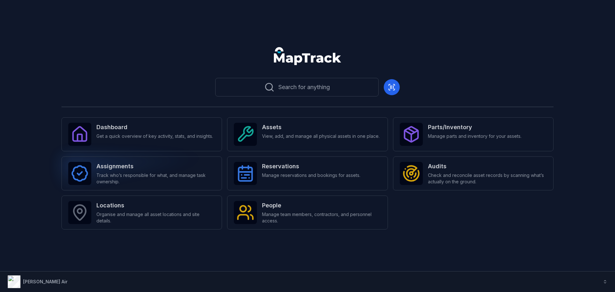 Image resolution: width=615 pixels, height=292 pixels. Describe the element at coordinates (142, 134) in the screenshot. I see `a: DashboardGet a quick overview of key activity, stats, and insights.` at that location.